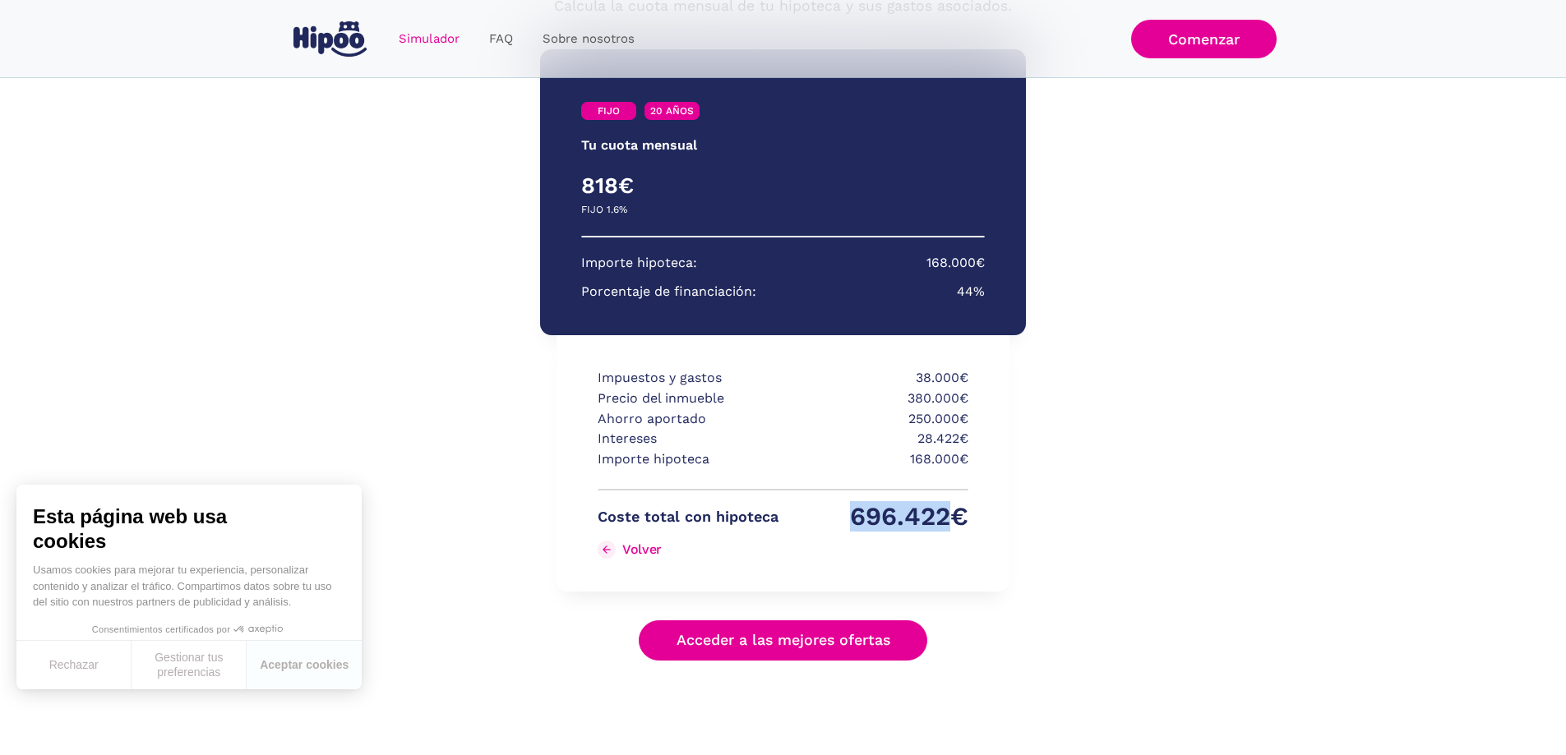 This screenshot has height=755, width=1566. Describe the element at coordinates (688, 378) in the screenshot. I see `p: Impuestos y gastos` at that location.